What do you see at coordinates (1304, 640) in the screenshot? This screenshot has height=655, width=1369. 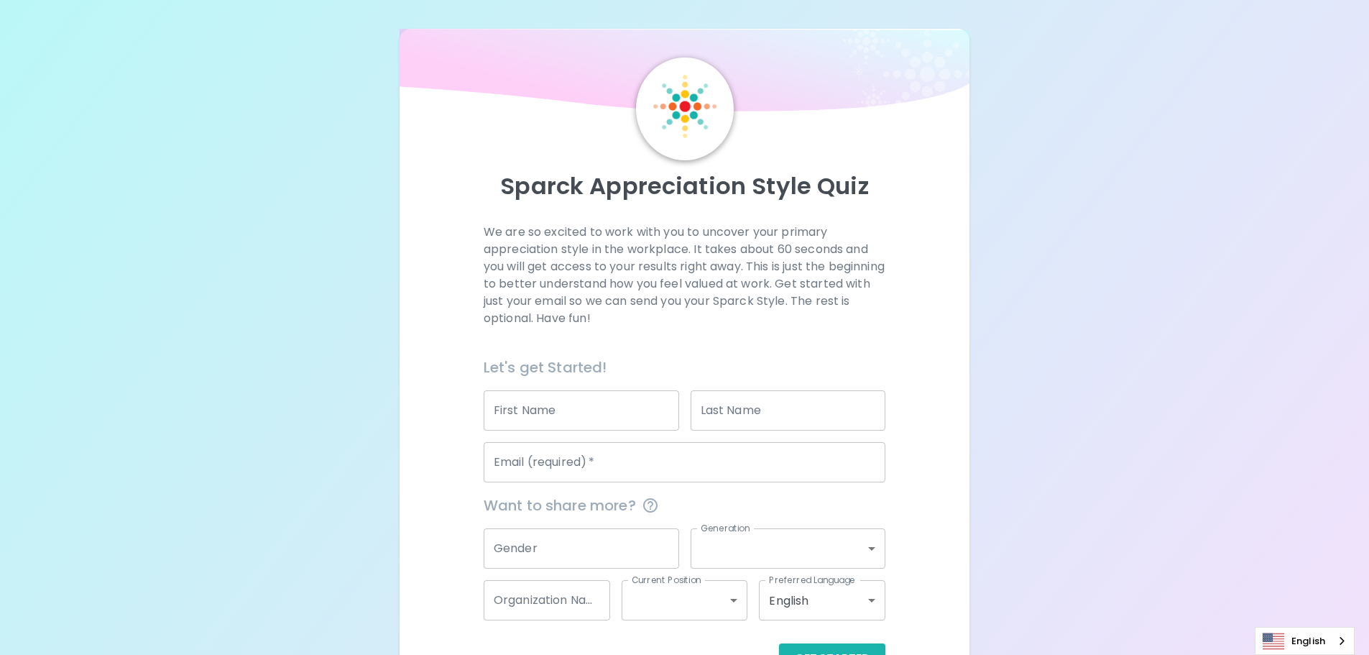 I see `div: Language` at bounding box center [1304, 640].